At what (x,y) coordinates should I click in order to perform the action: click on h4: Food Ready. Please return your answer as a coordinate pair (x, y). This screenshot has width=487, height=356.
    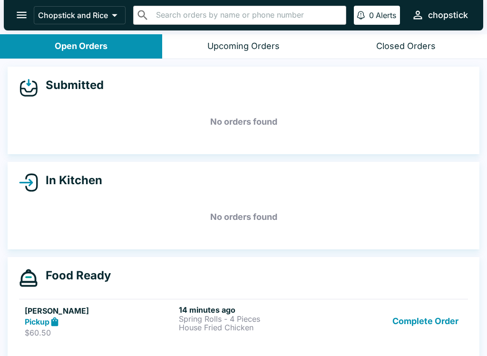
    Looking at the image, I should click on (74, 276).